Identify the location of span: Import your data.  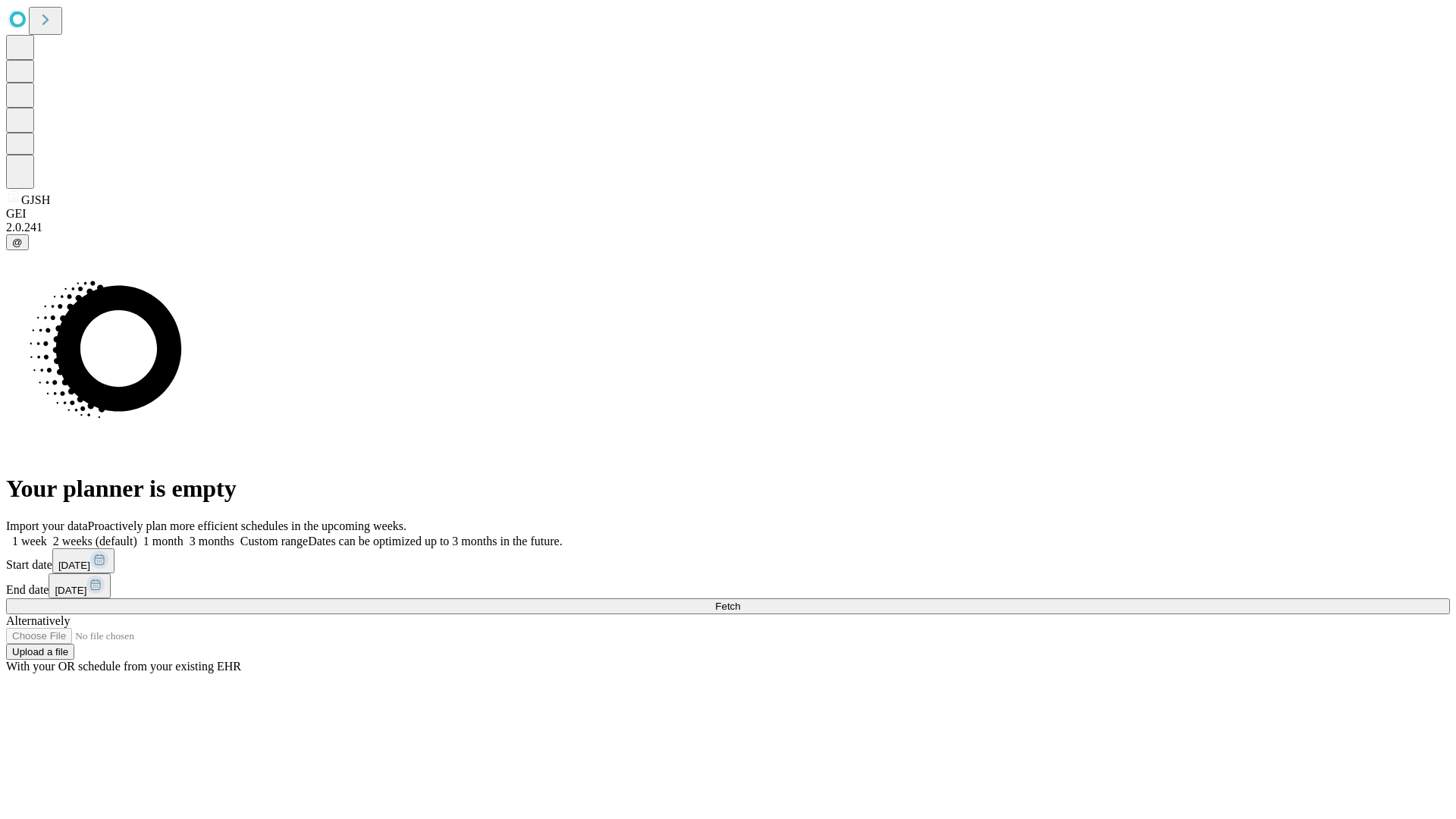
(47, 526).